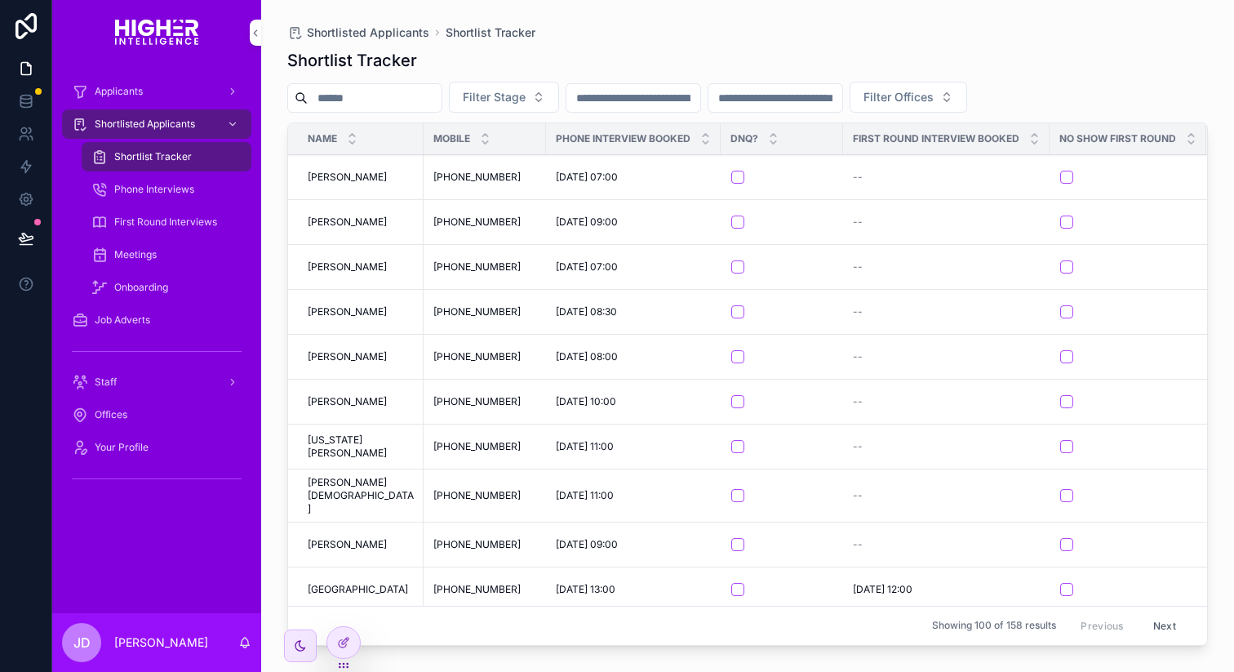 The image size is (1234, 672). What do you see at coordinates (157, 289) in the screenshot?
I see `div: scrollable content` at bounding box center [157, 289].